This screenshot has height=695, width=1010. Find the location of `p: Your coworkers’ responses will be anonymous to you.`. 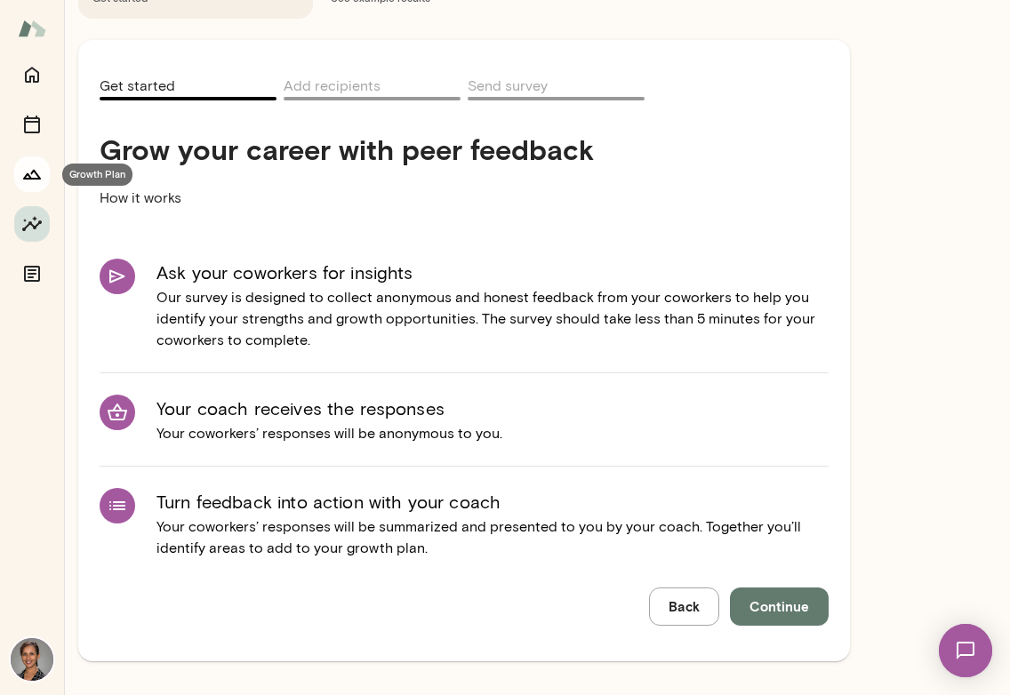

p: Your coworkers’ responses will be anonymous to you. is located at coordinates (329, 434).